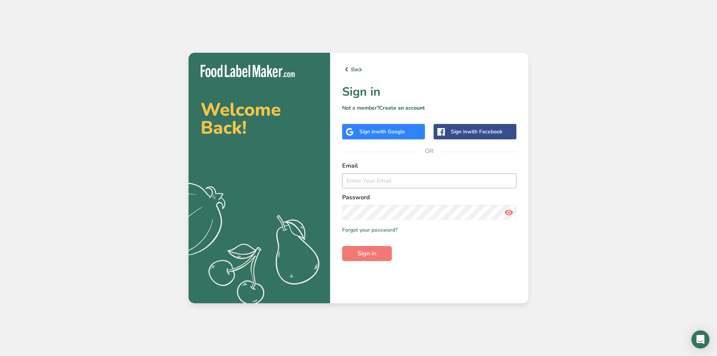 The image size is (717, 356). What do you see at coordinates (402, 108) in the screenshot?
I see `a: Create an account` at bounding box center [402, 108].